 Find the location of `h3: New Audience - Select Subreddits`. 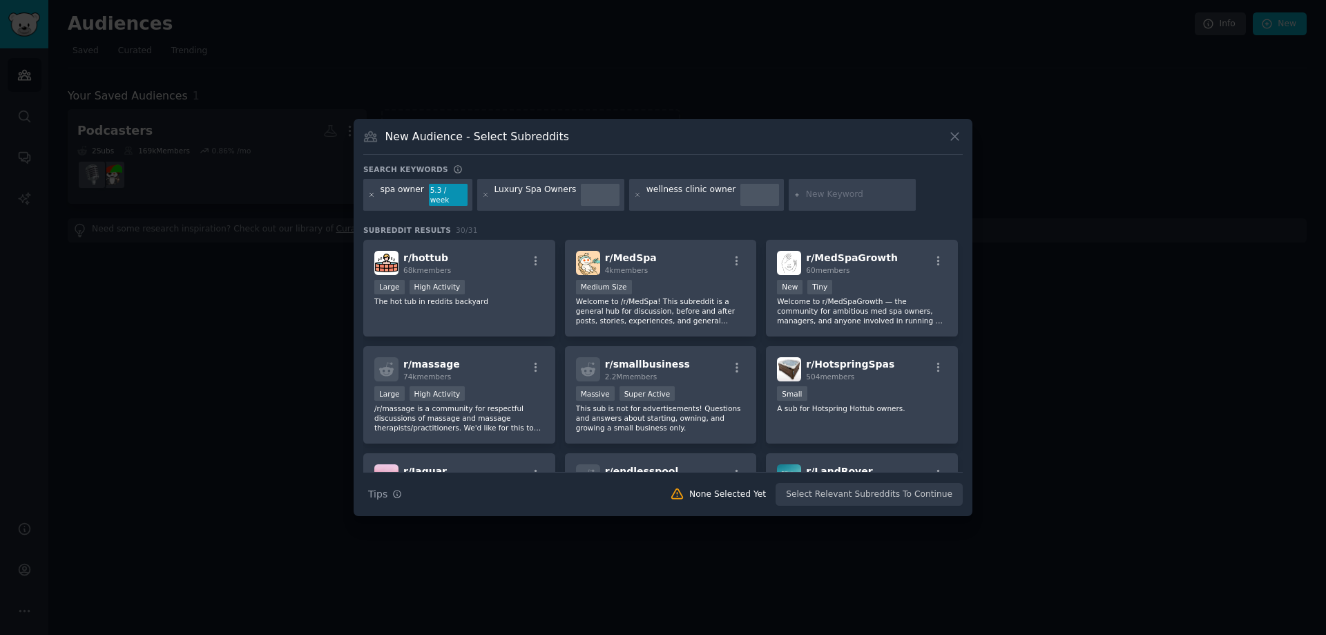

h3: New Audience - Select Subreddits is located at coordinates (477, 136).